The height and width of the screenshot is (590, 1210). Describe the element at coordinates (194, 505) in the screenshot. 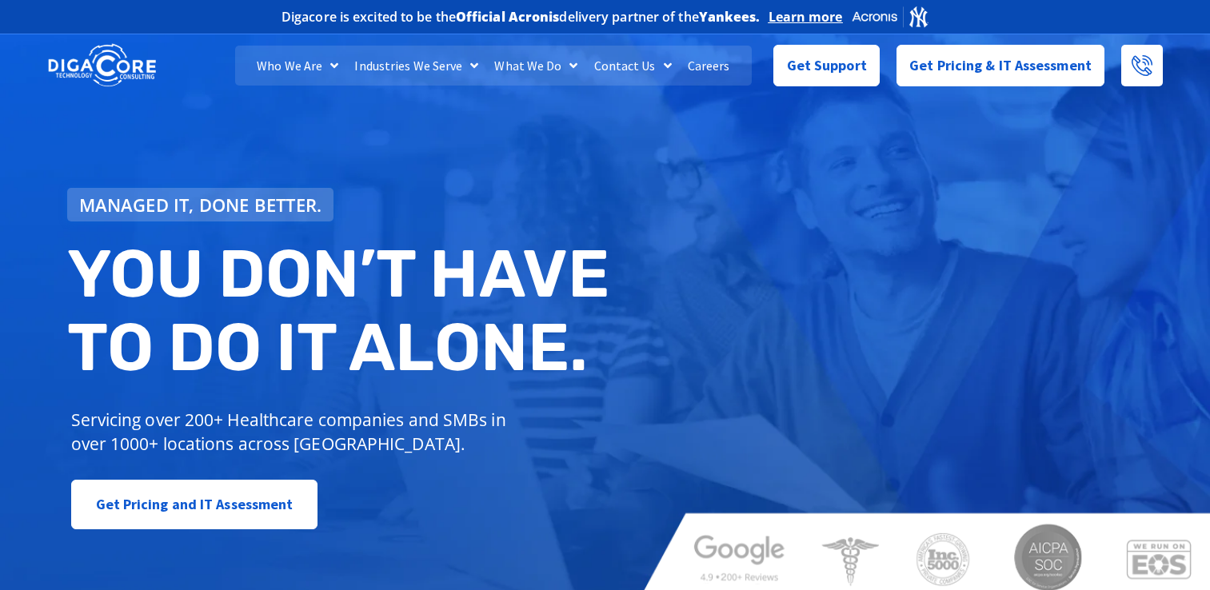

I see `a: Get Pricing and IT Assessment` at that location.